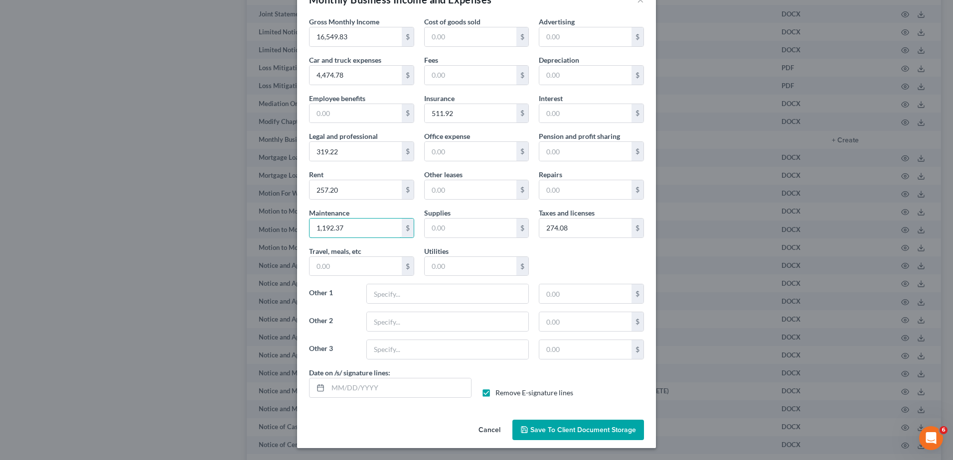 Image resolution: width=953 pixels, height=460 pixels. What do you see at coordinates (578, 431) in the screenshot?
I see `button: Save to Client Document Storage` at bounding box center [578, 431].